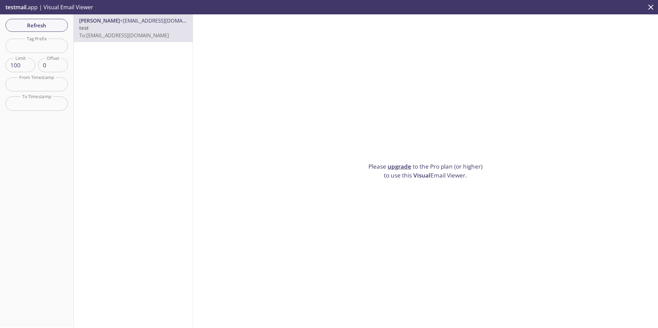  Describe the element at coordinates (16, 7) in the screenshot. I see `span: testmail` at that location.